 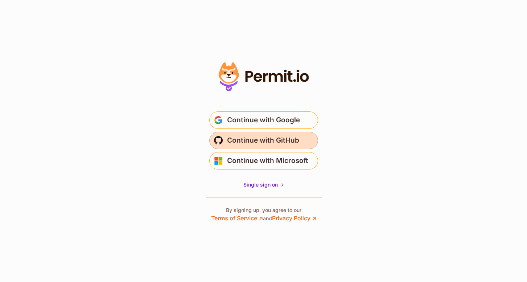 I want to click on a: Single sign on ->, so click(x=264, y=184).